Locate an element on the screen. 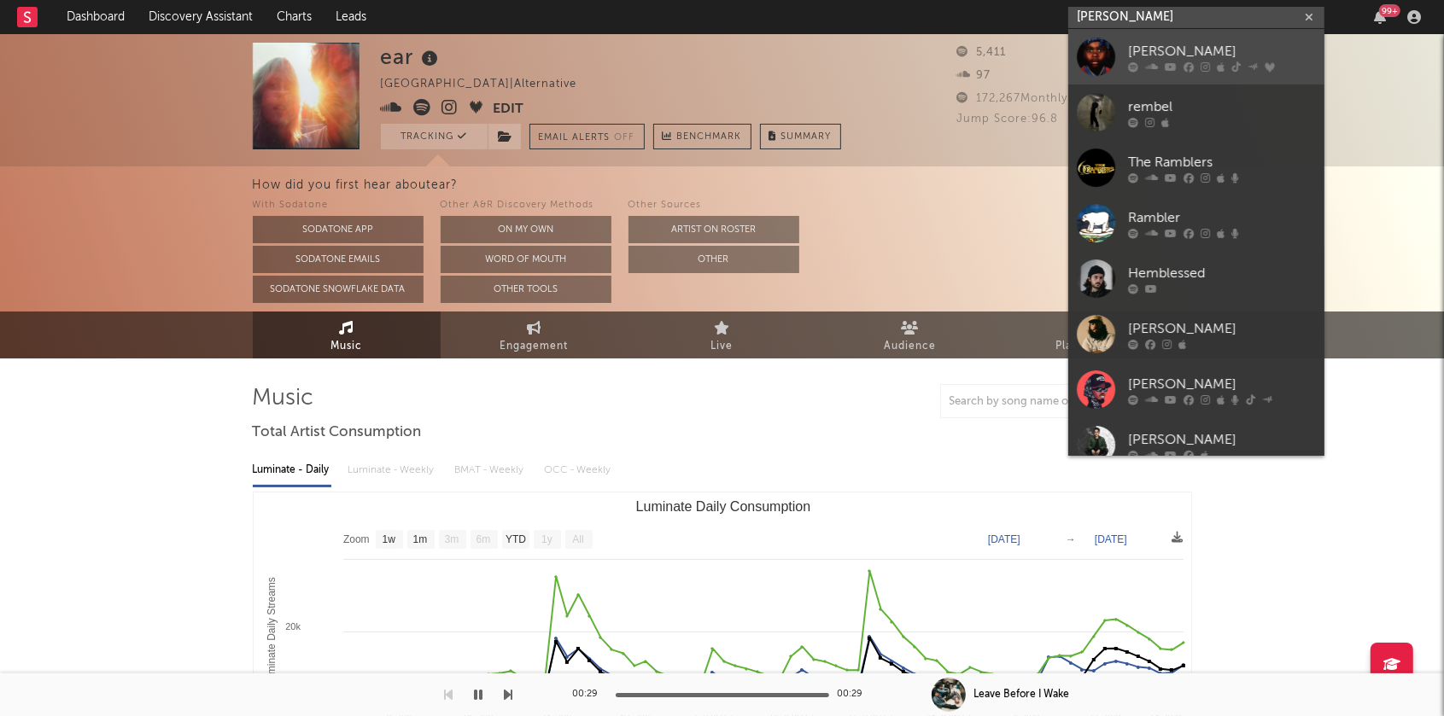 This screenshot has height=716, width=1444. button: Tracking is located at coordinates (434, 137).